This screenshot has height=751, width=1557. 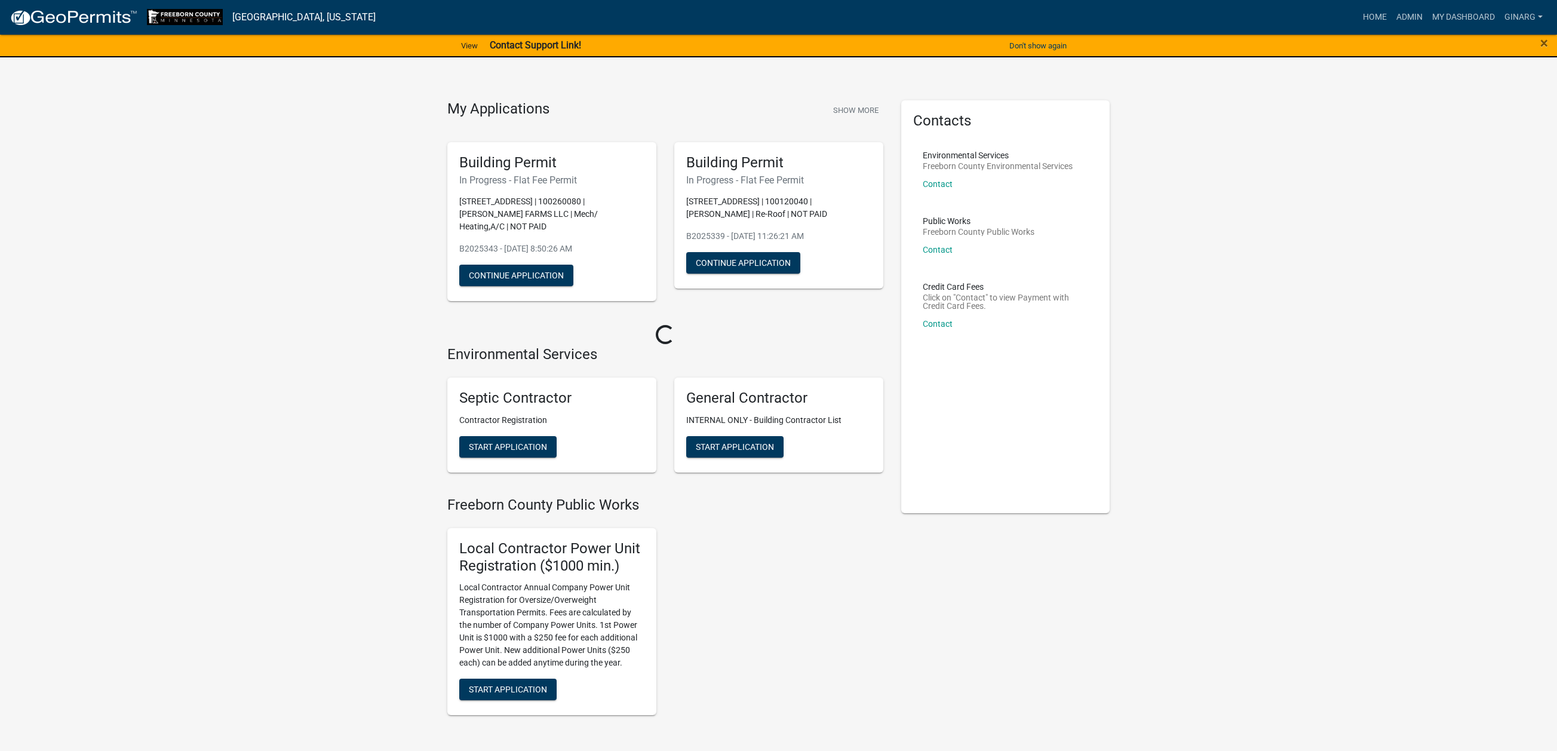 I want to click on button: Show More, so click(x=856, y=110).